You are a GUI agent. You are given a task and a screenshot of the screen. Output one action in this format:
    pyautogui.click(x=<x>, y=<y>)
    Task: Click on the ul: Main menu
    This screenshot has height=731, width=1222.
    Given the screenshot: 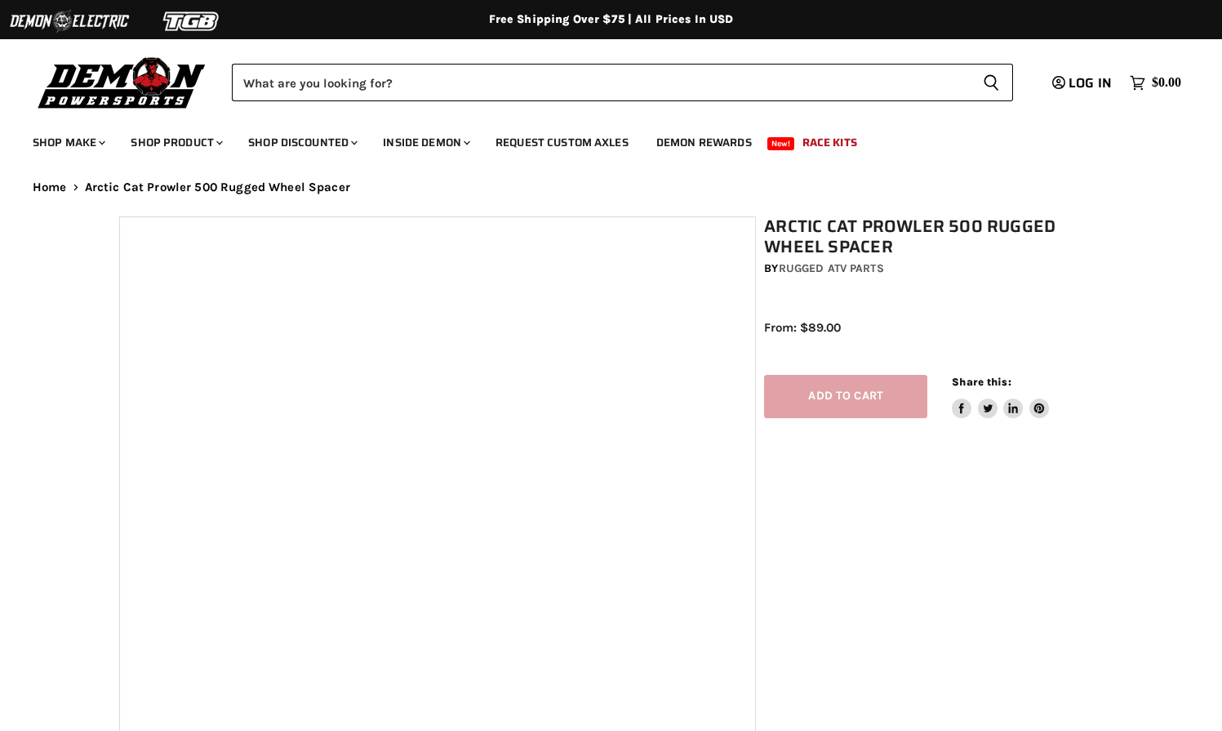 What is the action you would take?
    pyautogui.click(x=598, y=139)
    